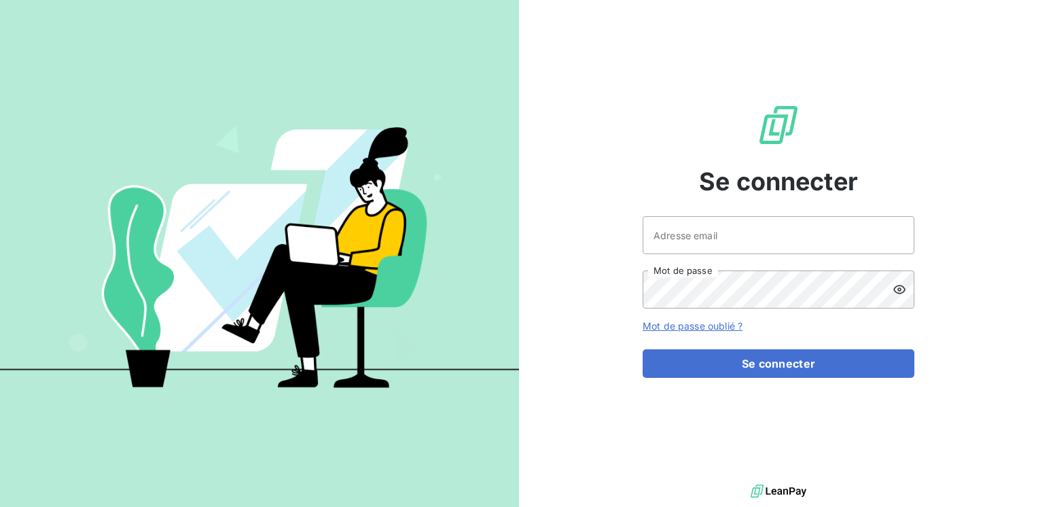 This screenshot has height=507, width=1038. Describe the element at coordinates (779, 235) in the screenshot. I see `input: placeholder` at that location.